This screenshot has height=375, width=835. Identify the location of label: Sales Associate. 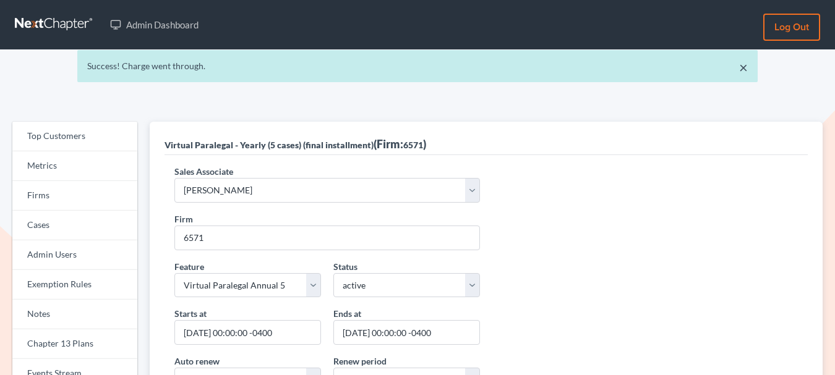
(203, 171).